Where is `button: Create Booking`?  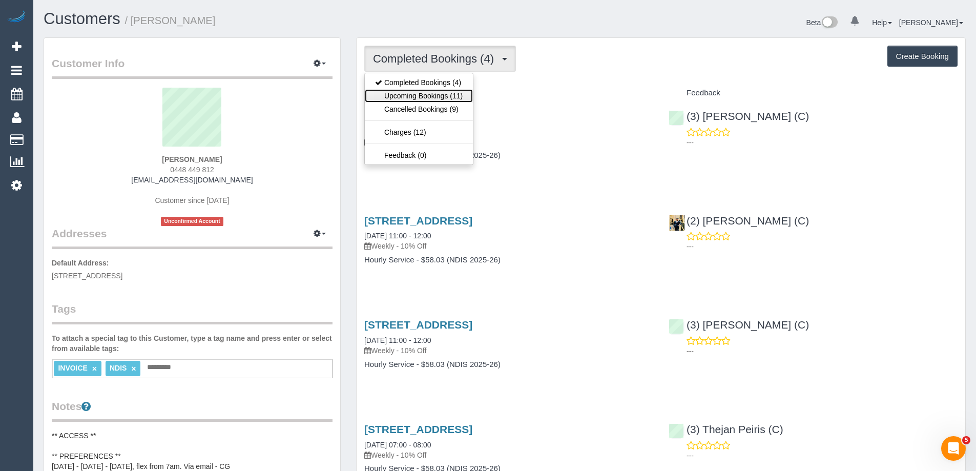
button: Create Booking is located at coordinates (922, 56).